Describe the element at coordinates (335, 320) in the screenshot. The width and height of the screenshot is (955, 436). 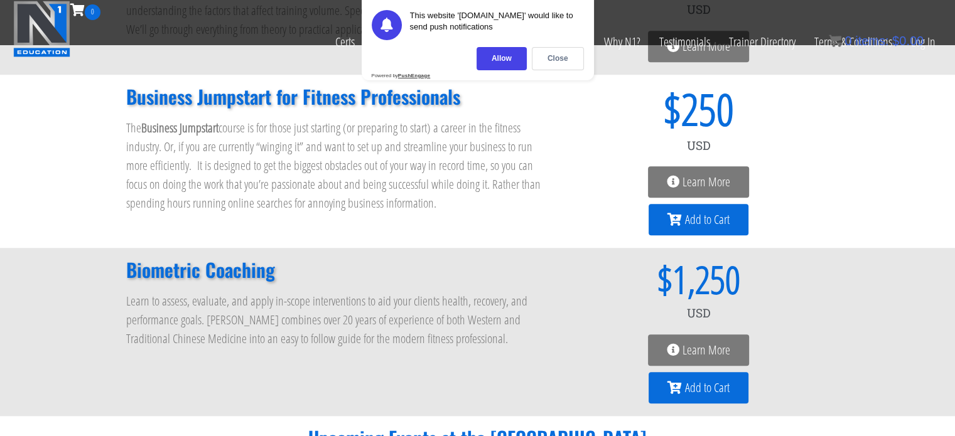
I see `p: Learn to assess, evaluate, and apply in-scope interventions to aid your clients health, recovery,...` at that location.